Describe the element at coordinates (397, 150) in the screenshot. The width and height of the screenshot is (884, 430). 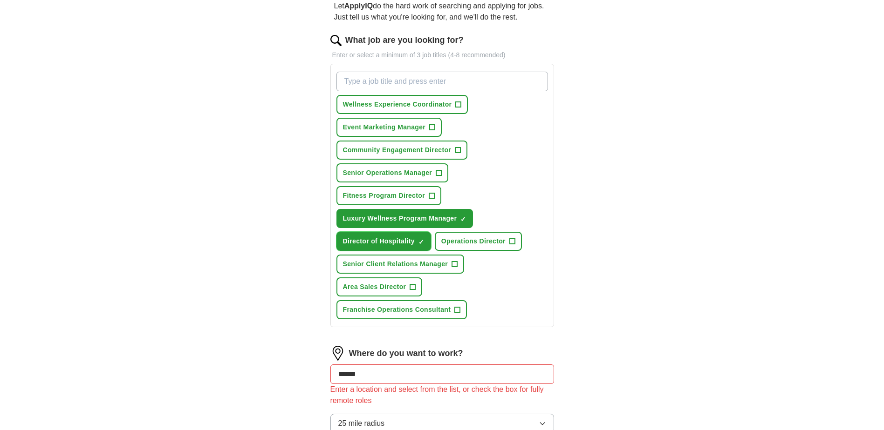
I see `span: Community Engagement Director` at that location.